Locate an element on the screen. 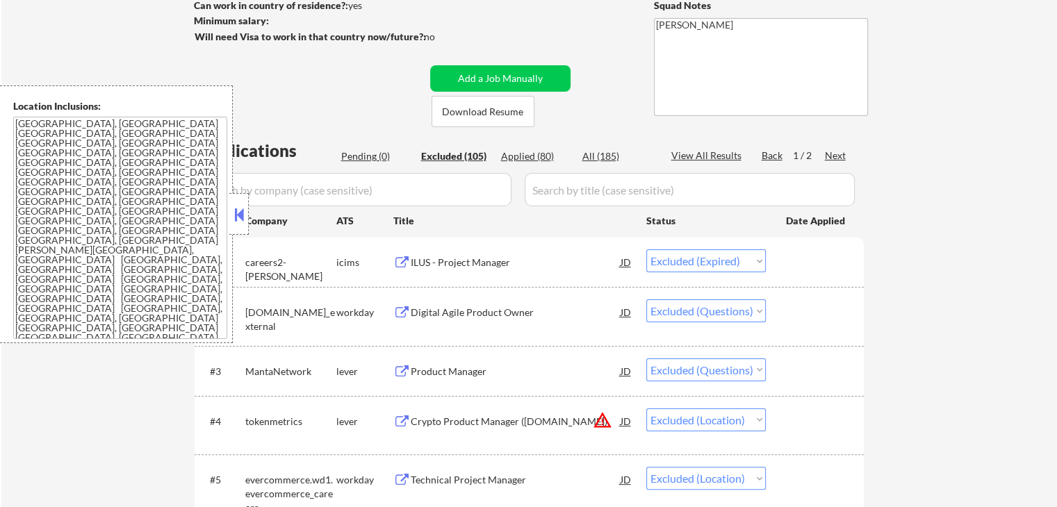 This screenshot has height=507, width=1057. div: tokenmetrics is located at coordinates (290, 422).